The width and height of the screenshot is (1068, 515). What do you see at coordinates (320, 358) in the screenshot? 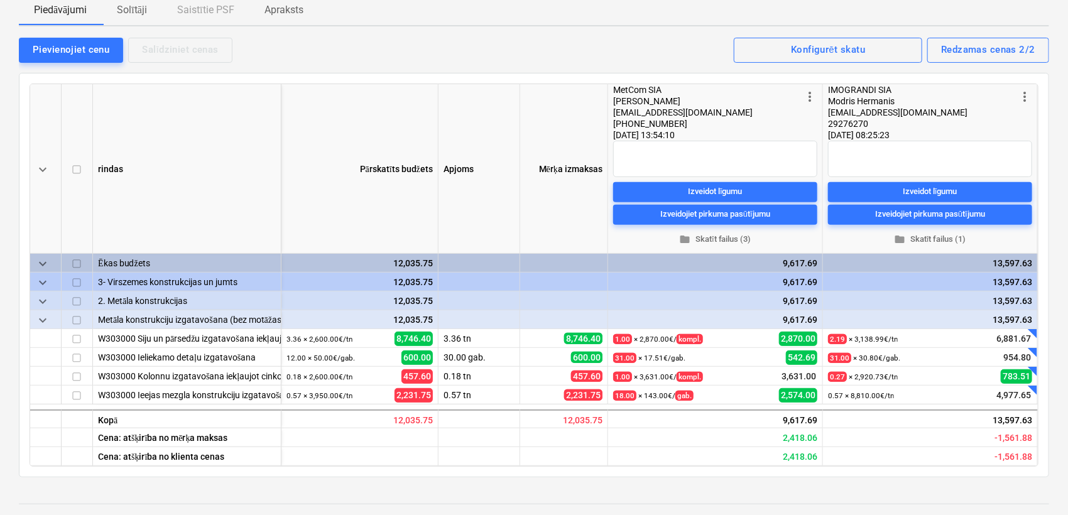
I see `small: 12.00 × 50.00€ / gab.` at bounding box center [320, 358].